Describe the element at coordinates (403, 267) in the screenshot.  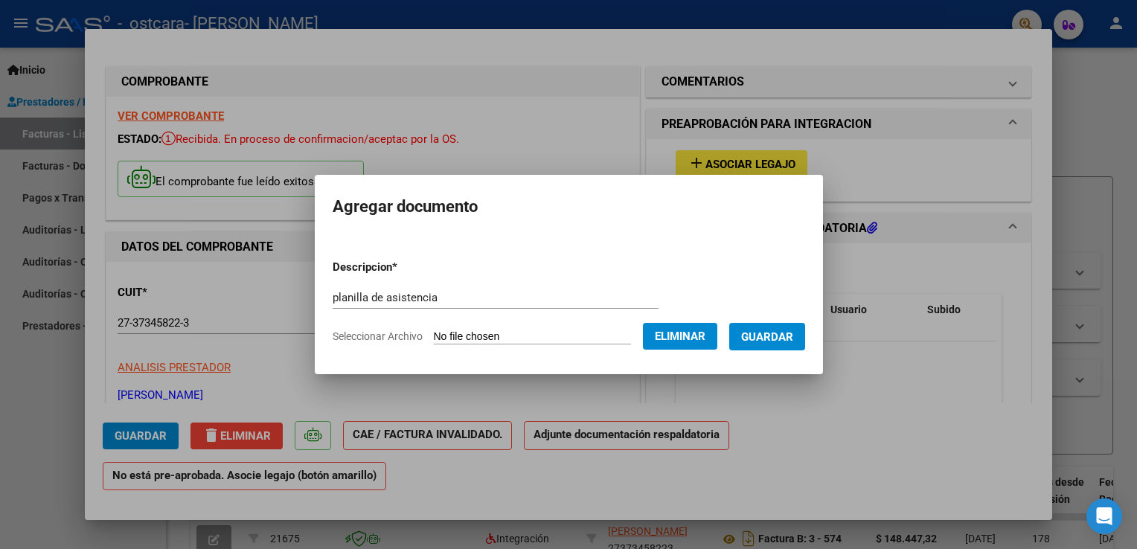
I see `p: Descripcion` at that location.